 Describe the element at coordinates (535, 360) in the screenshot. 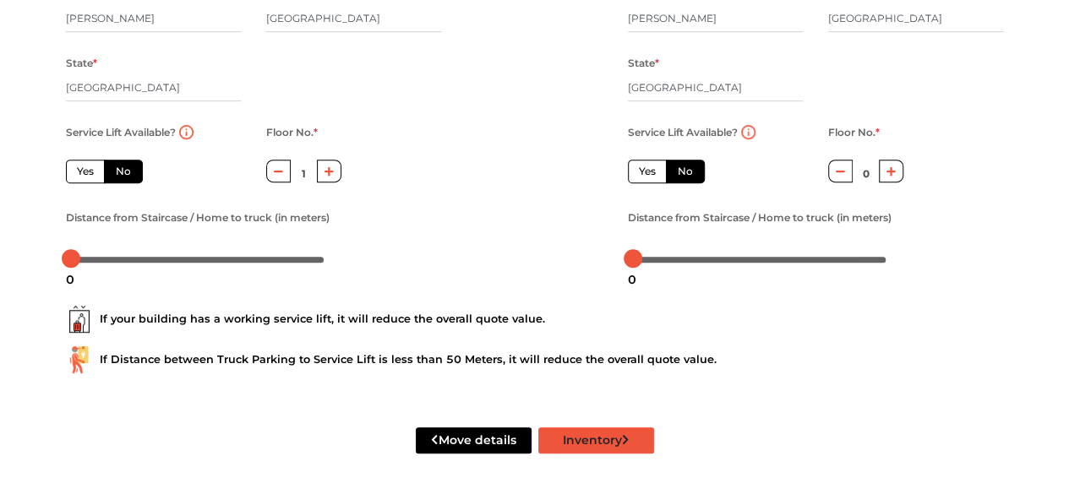

I see `div: If Distance between Truck Parking to Service Lift is less than 50 Meters, it will reduce the over...` at that location.